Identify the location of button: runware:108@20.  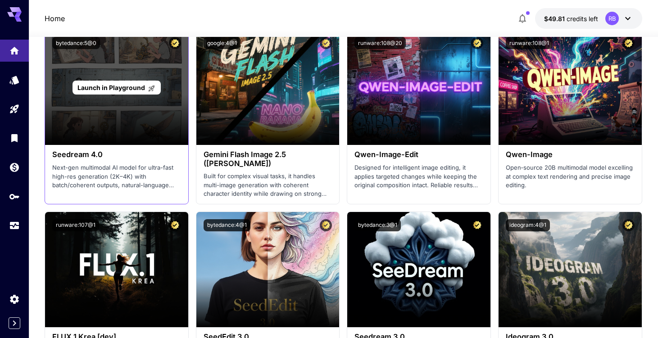
(380, 43).